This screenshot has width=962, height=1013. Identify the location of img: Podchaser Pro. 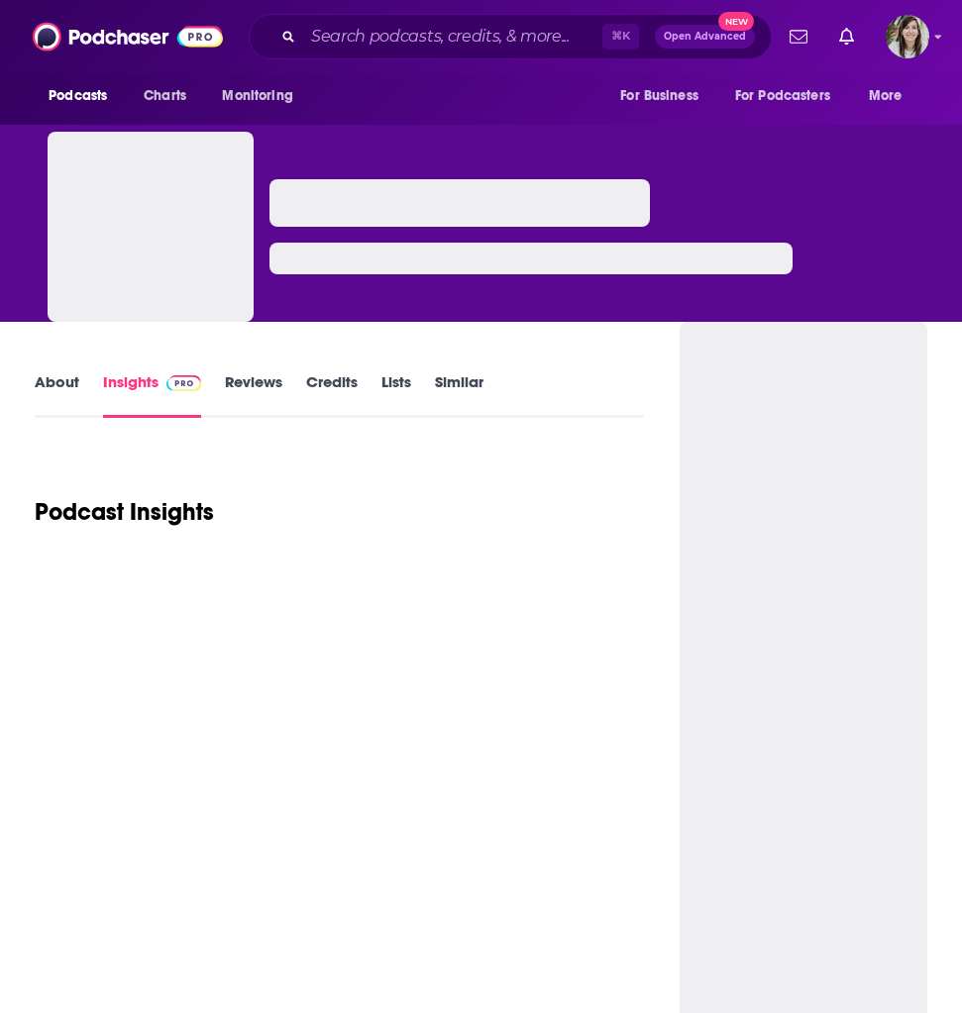
(183, 383).